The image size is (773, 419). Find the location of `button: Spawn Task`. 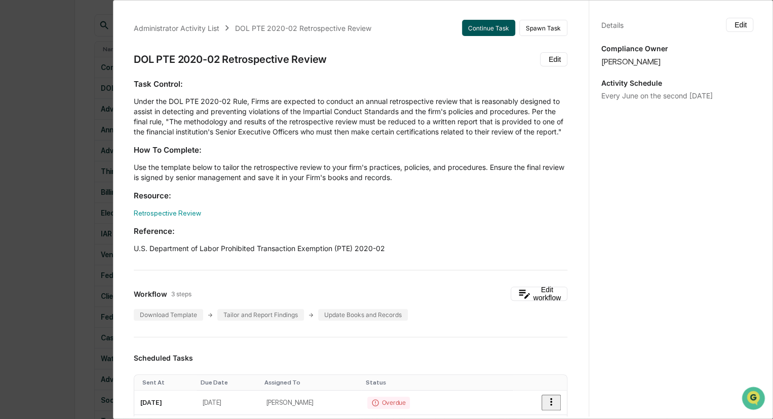

button: Spawn Task is located at coordinates (543, 28).